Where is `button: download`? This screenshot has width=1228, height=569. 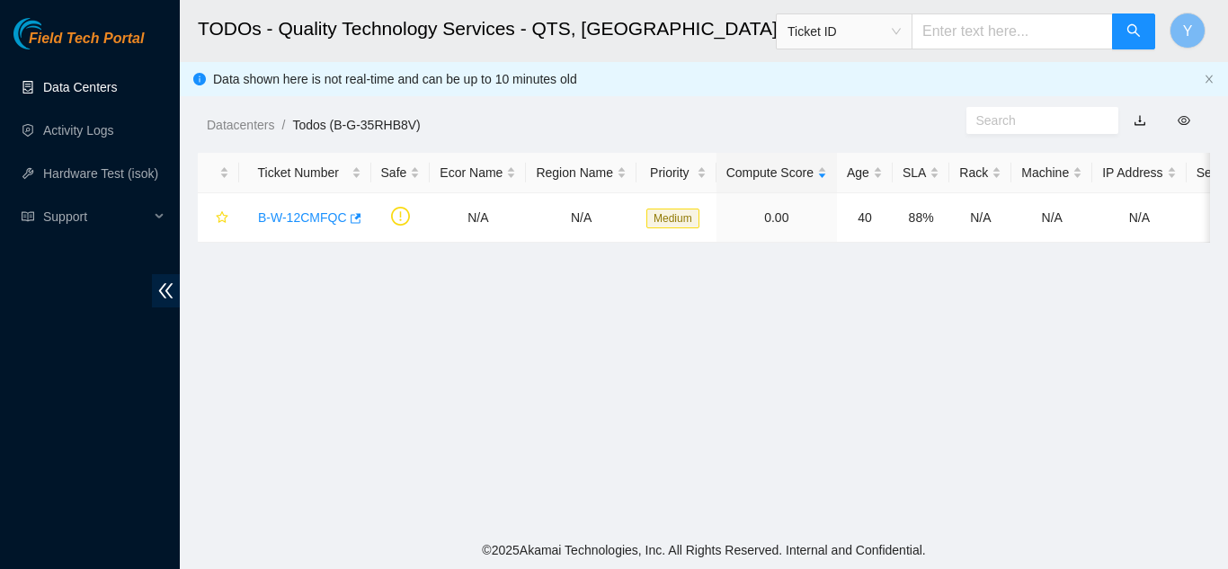 button: download is located at coordinates (1140, 120).